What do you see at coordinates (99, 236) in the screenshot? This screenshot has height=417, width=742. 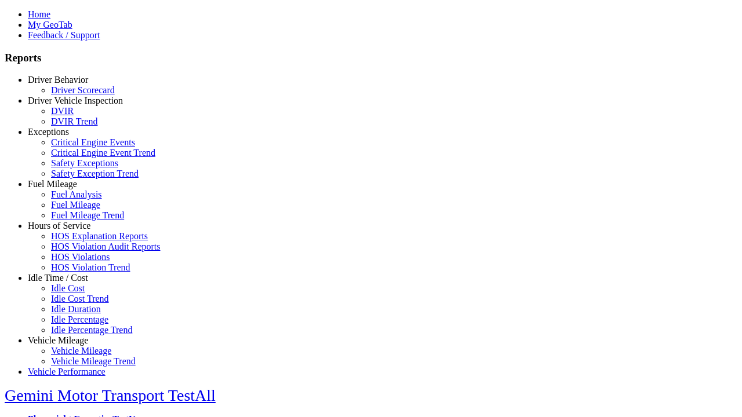 I see `a: HOS Explanation Reports` at bounding box center [99, 236].